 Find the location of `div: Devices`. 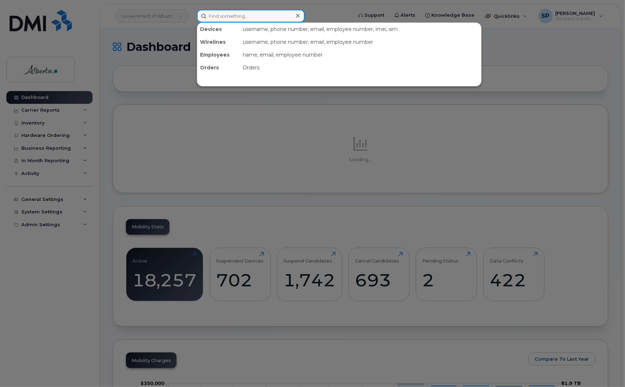

div: Devices is located at coordinates (219, 29).